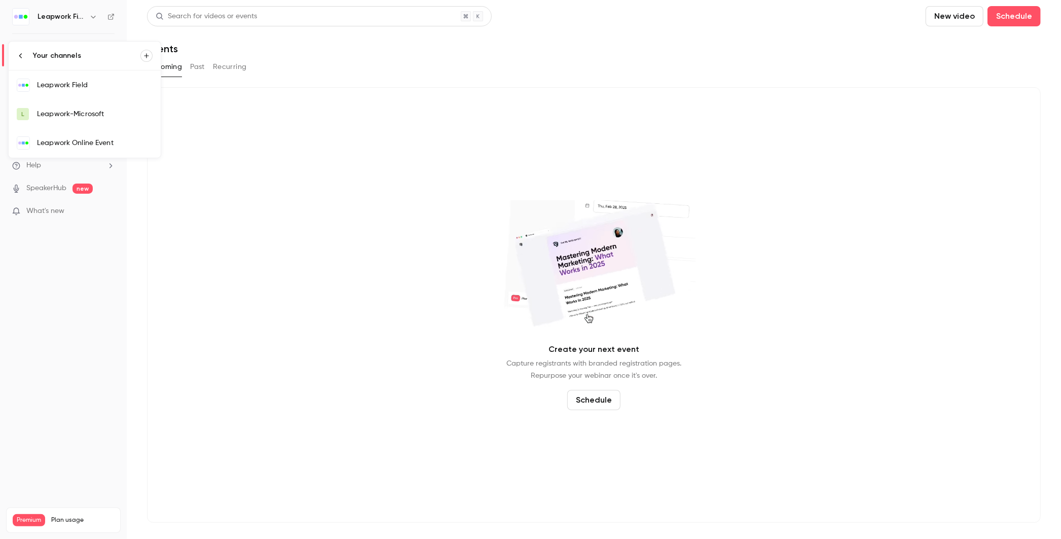  Describe the element at coordinates (23, 114) in the screenshot. I see `span: L` at that location.